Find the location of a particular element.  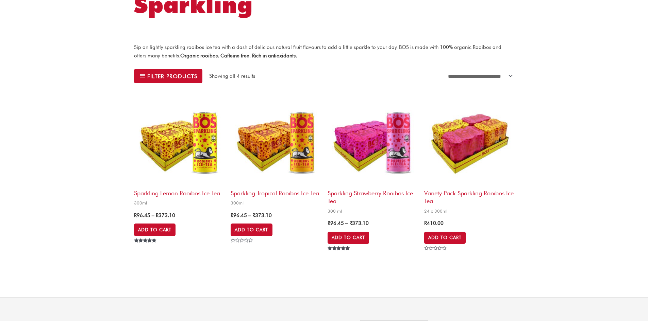

h2: Sparkling Lemon Rooibos Ice Tea is located at coordinates (179, 192).